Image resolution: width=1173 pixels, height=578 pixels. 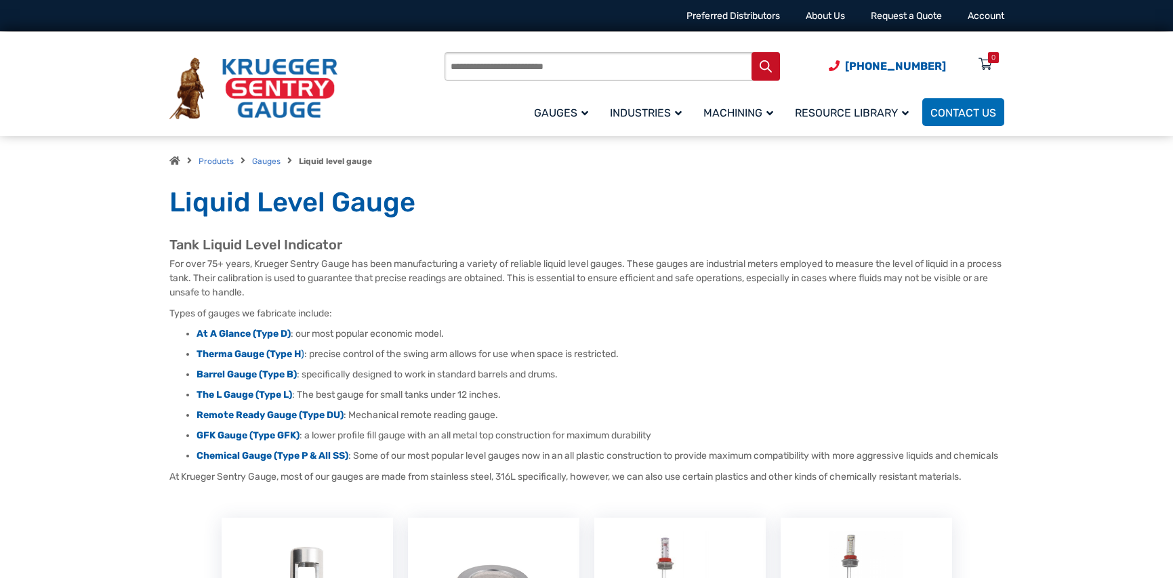 I want to click on a: Therma Gauge (Type H), so click(x=250, y=354).